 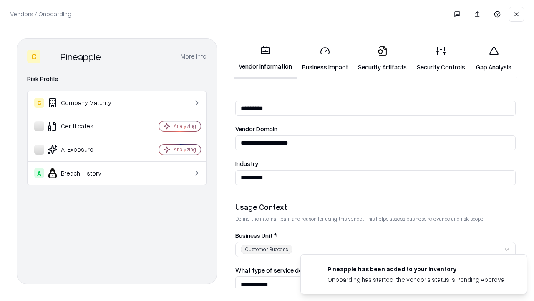 What do you see at coordinates (41, 14) in the screenshot?
I see `p: Vendors / Onboarding` at bounding box center [41, 14].